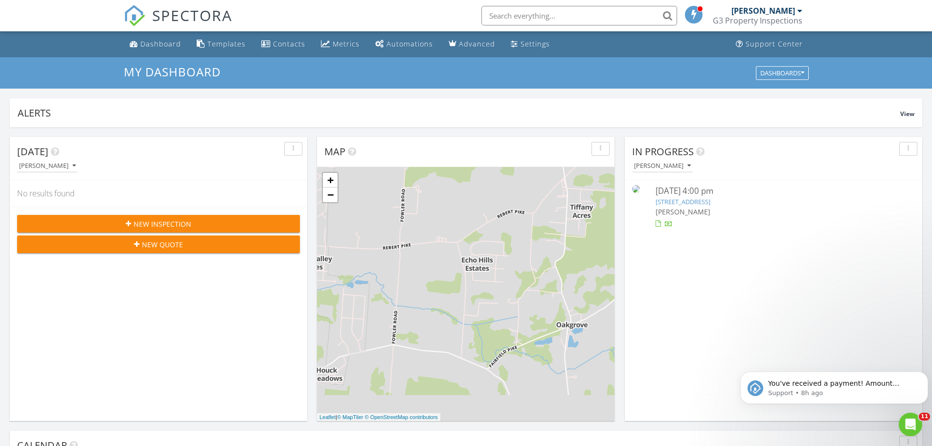  What do you see at coordinates (155, 44) in the screenshot?
I see `a: Dashboard` at bounding box center [155, 44].